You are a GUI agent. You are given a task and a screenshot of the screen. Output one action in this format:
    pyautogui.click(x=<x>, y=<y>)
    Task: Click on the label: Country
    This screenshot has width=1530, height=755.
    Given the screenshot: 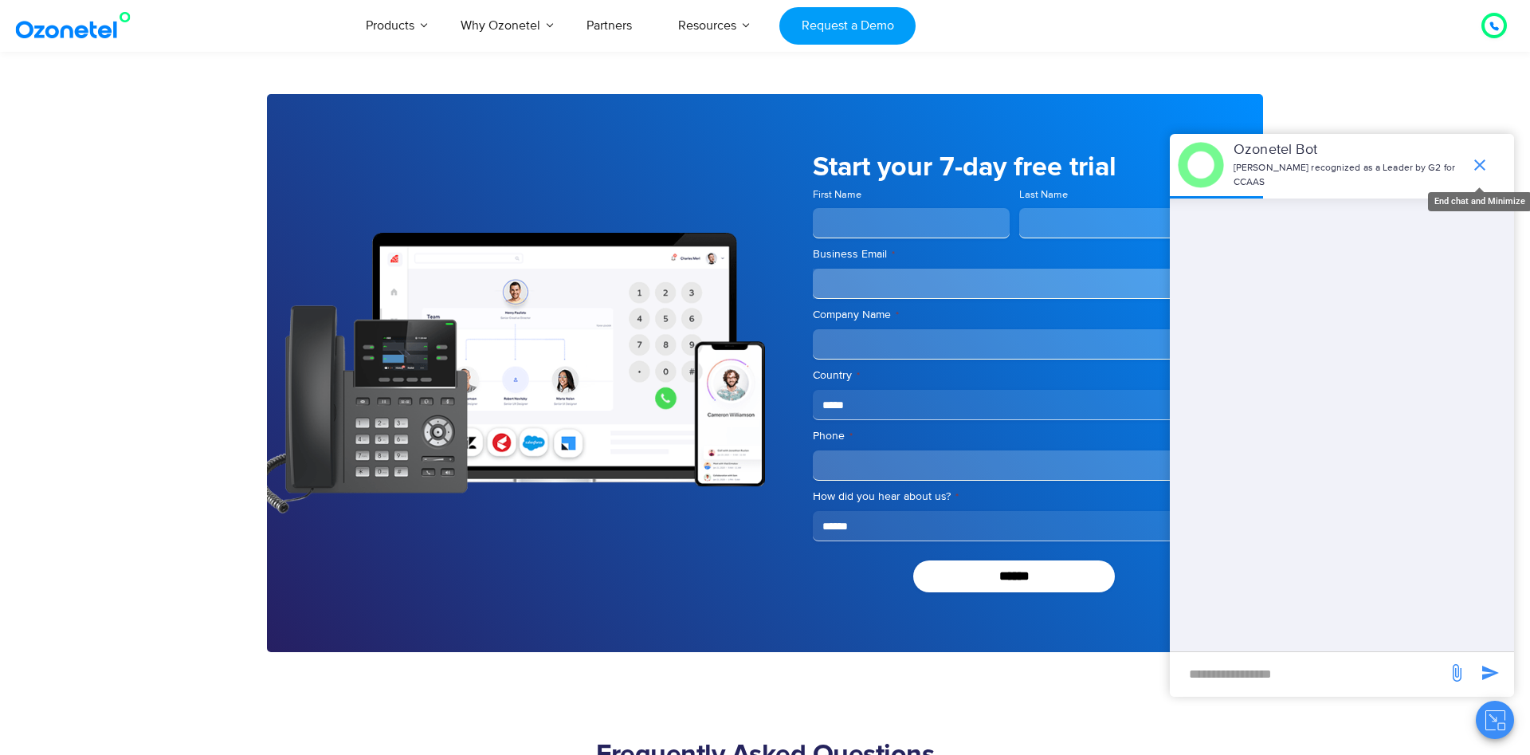 What is the action you would take?
    pyautogui.click(x=1014, y=375)
    